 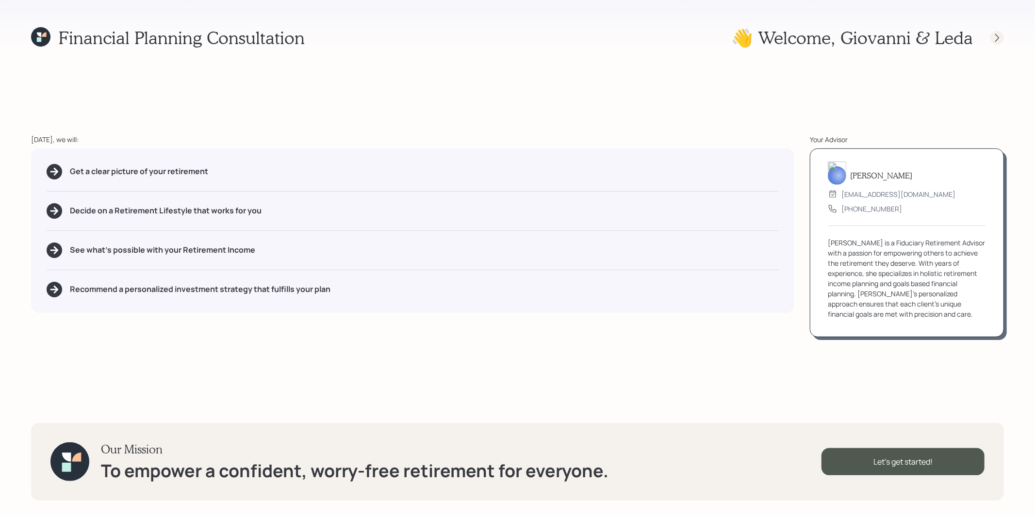 What do you see at coordinates (139, 171) in the screenshot?
I see `h5: Get a clear picture of your retirement` at bounding box center [139, 171].